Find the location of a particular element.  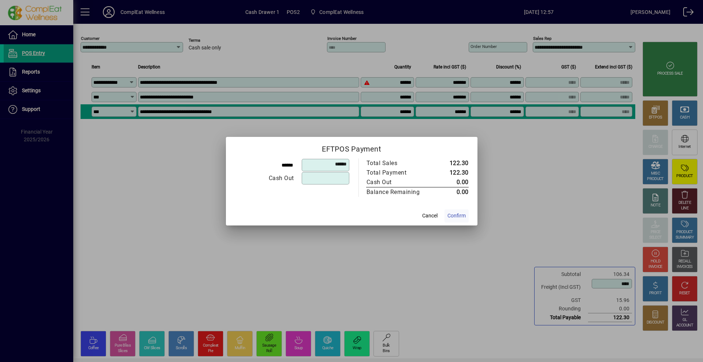

button: Confirm is located at coordinates (456, 216).